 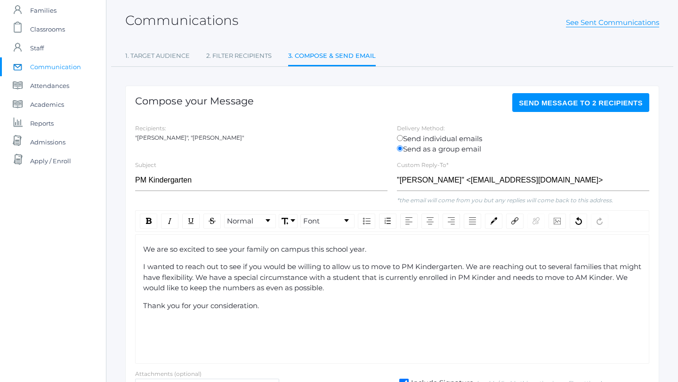 What do you see at coordinates (168, 374) in the screenshot?
I see `label: Attachments (optional)` at bounding box center [168, 374].